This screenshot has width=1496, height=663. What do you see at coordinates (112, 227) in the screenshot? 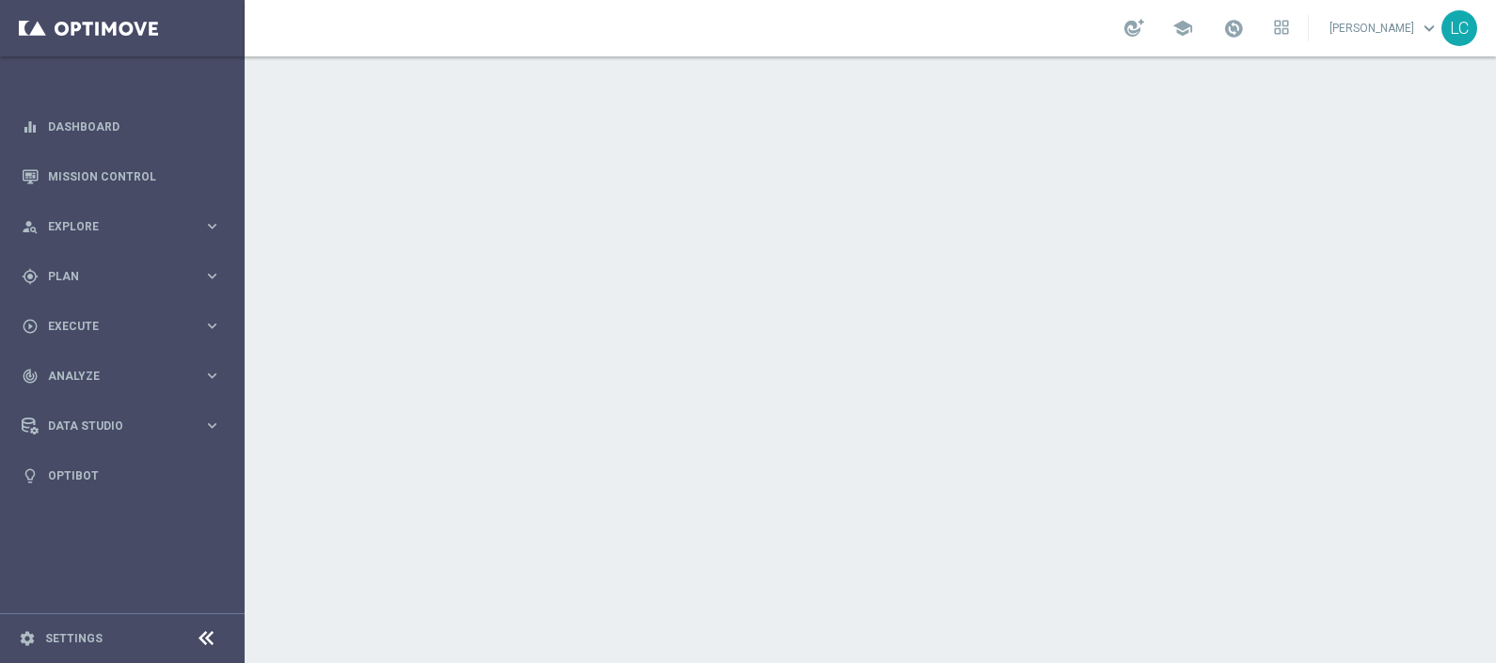
I see `div: Explore` at bounding box center [112, 227].